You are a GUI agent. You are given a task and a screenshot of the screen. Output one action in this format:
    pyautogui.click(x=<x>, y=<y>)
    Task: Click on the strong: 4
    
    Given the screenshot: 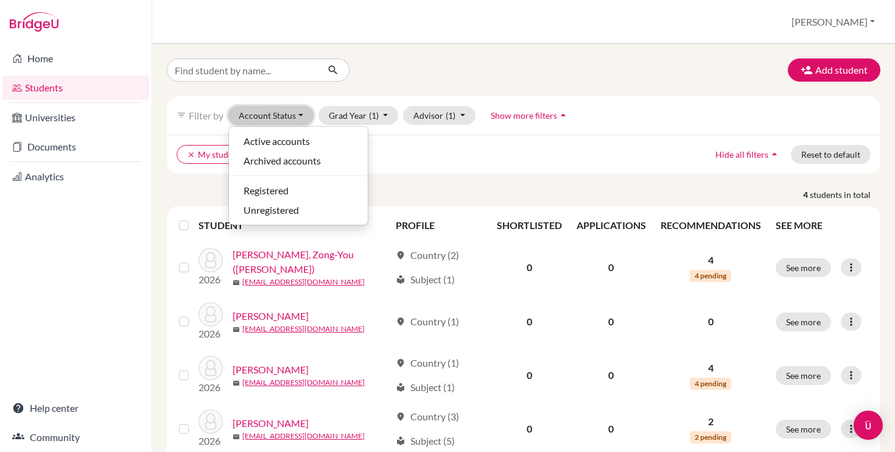 What is the action you would take?
    pyautogui.click(x=806, y=194)
    